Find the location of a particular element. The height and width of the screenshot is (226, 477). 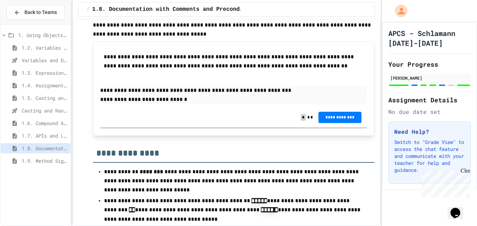

span: 1.5. Casting and Ranges of Values is located at coordinates (45, 98).